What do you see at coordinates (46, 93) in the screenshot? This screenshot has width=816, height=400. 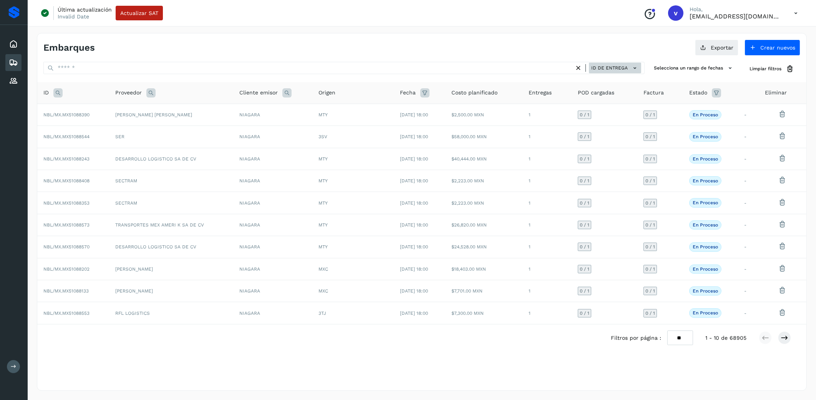 I see `span: ID` at bounding box center [46, 93].